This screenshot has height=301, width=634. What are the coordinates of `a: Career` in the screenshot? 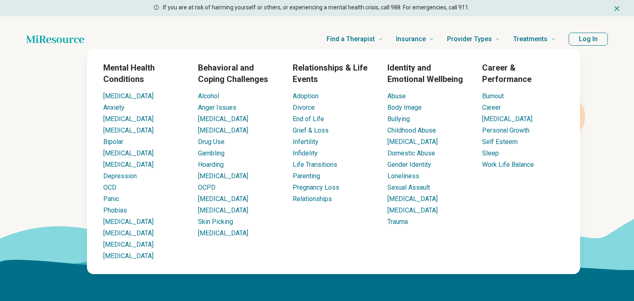 It's located at (491, 107).